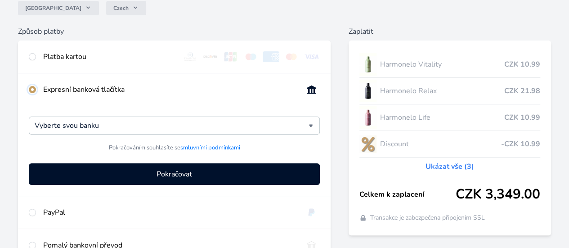 This screenshot has height=248, width=569. Describe the element at coordinates (121, 8) in the screenshot. I see `span: Czech` at that location.